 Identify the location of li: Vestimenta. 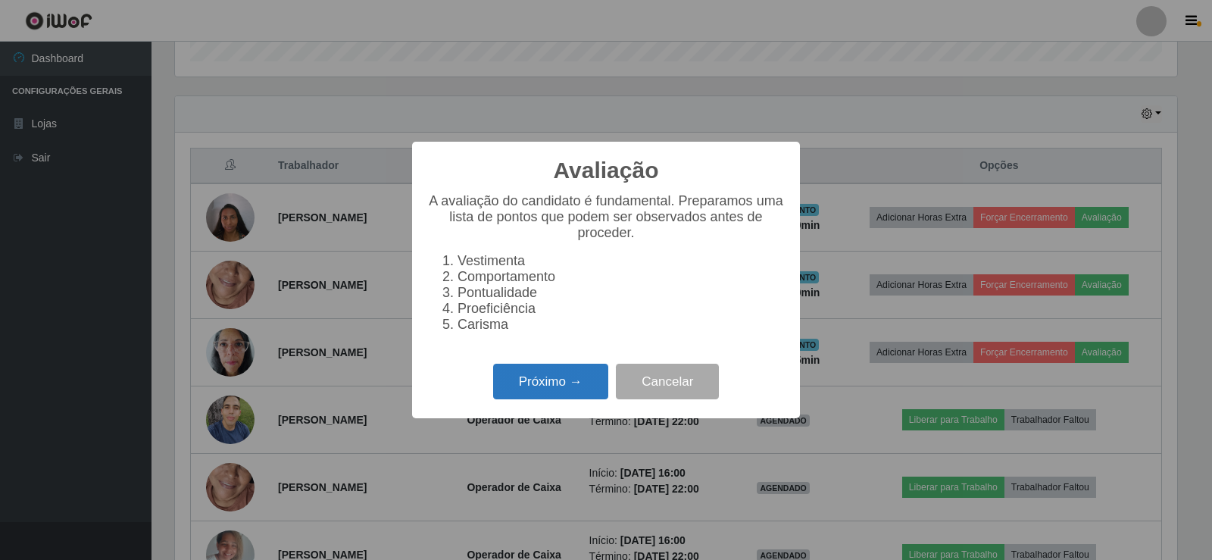
(621, 261).